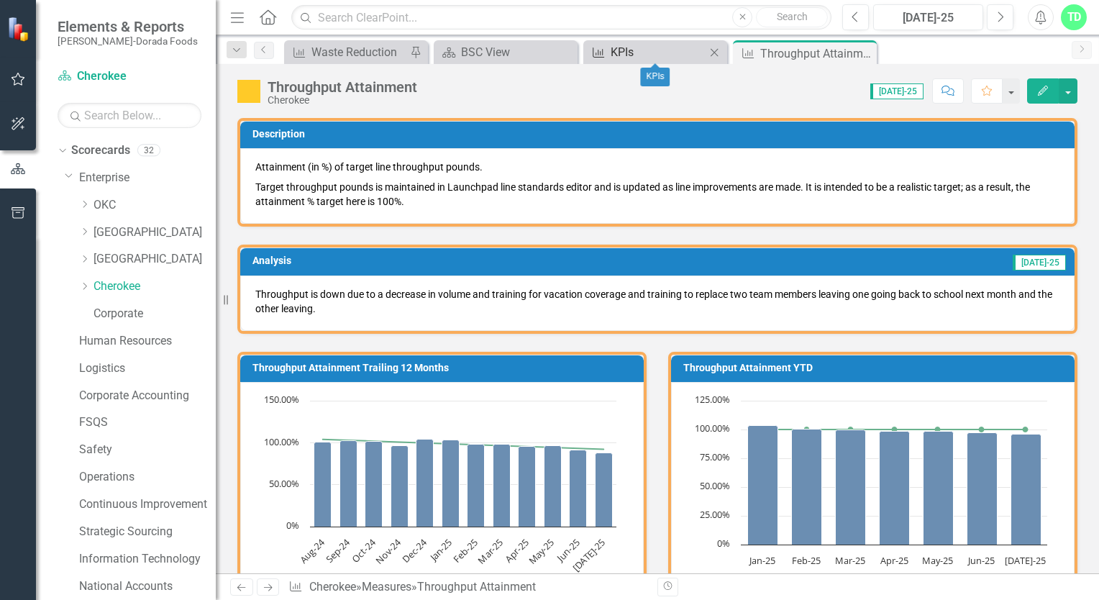  Describe the element at coordinates (895, 429) in the screenshot. I see `path: Apr-25, 100. YTD Target.` at that location.